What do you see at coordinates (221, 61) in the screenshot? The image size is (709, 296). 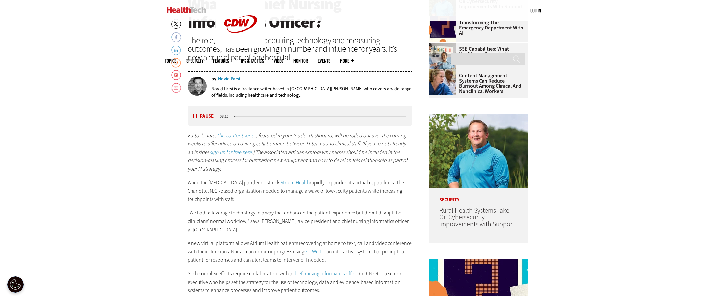 I see `a: Features` at bounding box center [221, 61].